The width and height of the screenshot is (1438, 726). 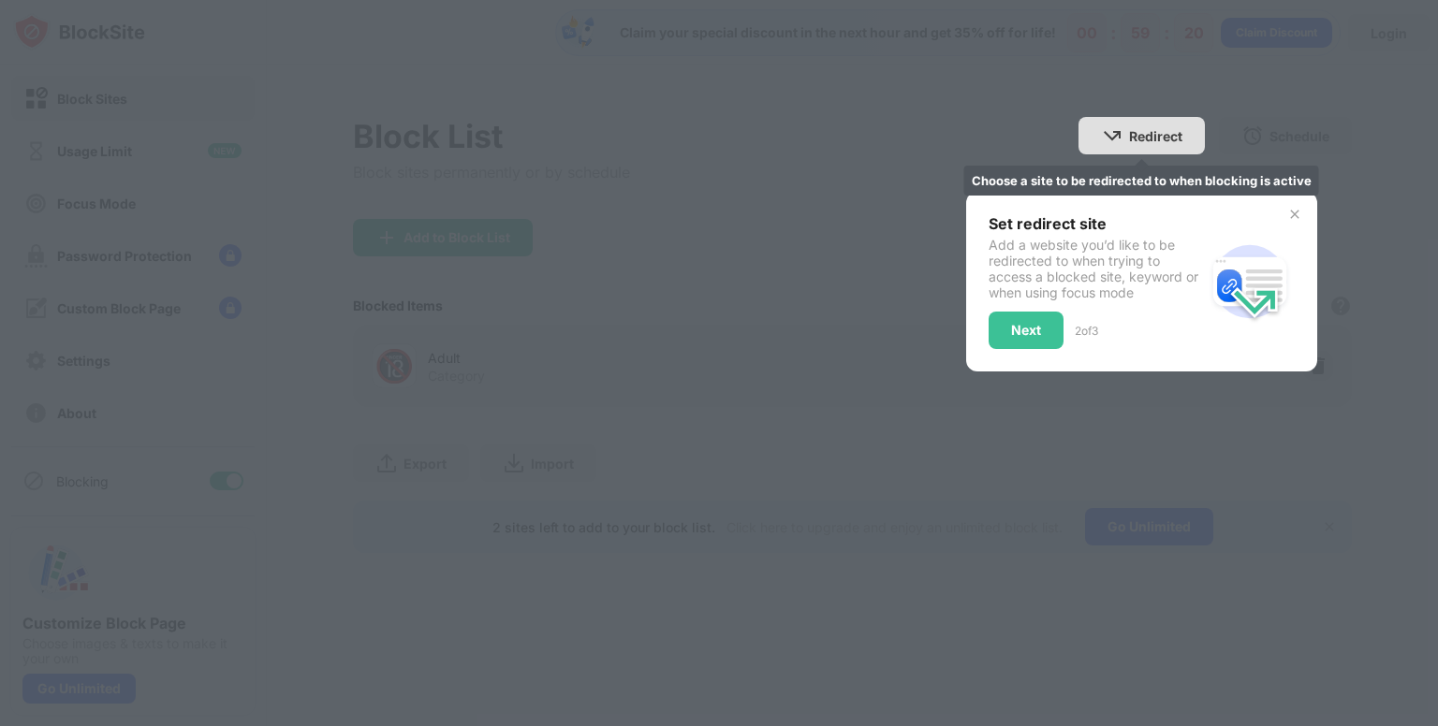 What do you see at coordinates (1141, 181) in the screenshot?
I see `div: Choose a site to be redirected to when blocking is active` at bounding box center [1141, 181].